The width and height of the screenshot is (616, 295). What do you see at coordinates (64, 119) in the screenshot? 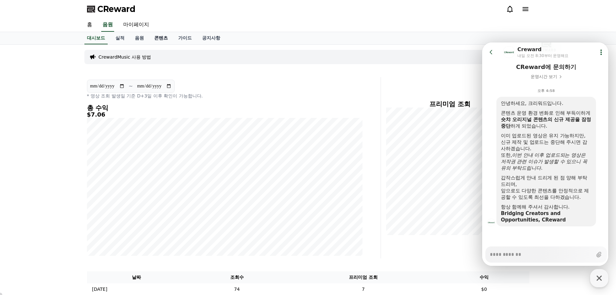
I see `div: 또한,` at bounding box center [64, 119].